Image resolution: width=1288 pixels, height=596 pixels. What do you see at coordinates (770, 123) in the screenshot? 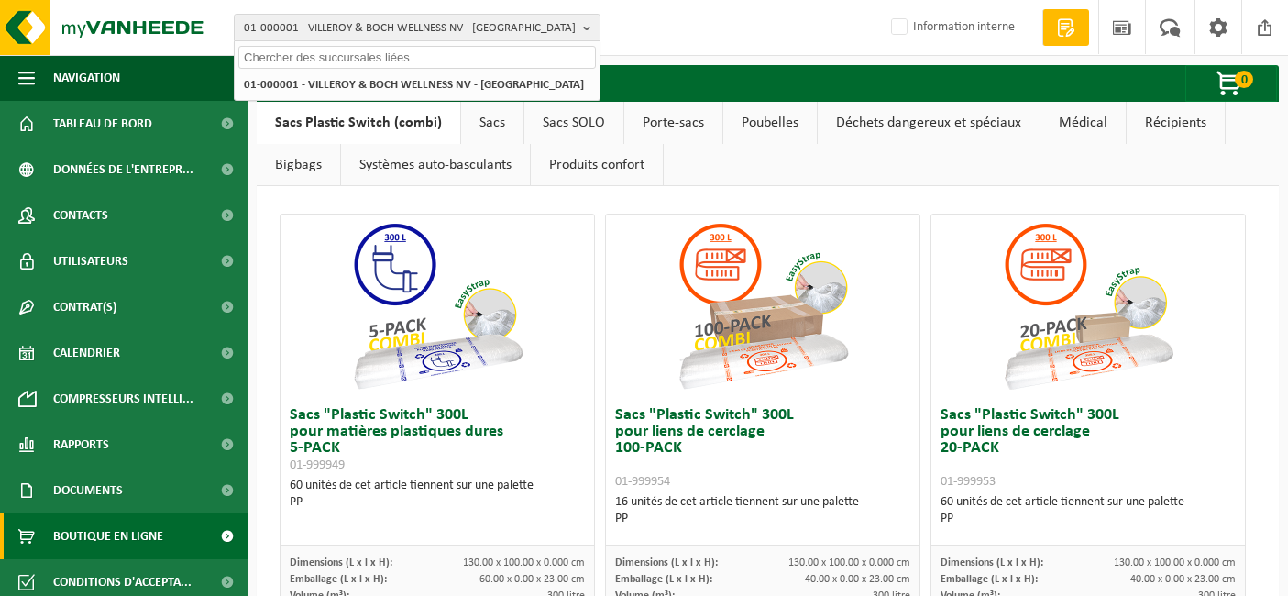
I see `a: Poubelles` at bounding box center [770, 123].